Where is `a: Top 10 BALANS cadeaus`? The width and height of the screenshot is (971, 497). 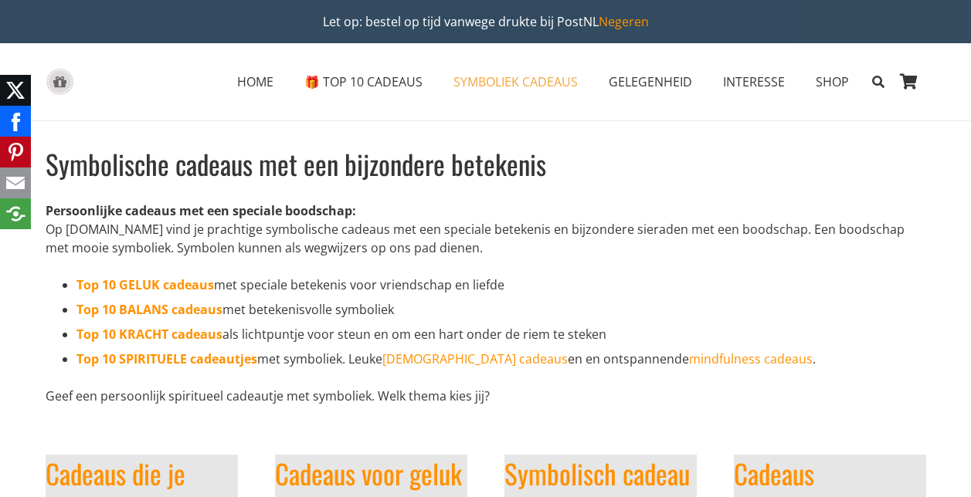 a: Top 10 BALANS cadeaus is located at coordinates (149, 310).